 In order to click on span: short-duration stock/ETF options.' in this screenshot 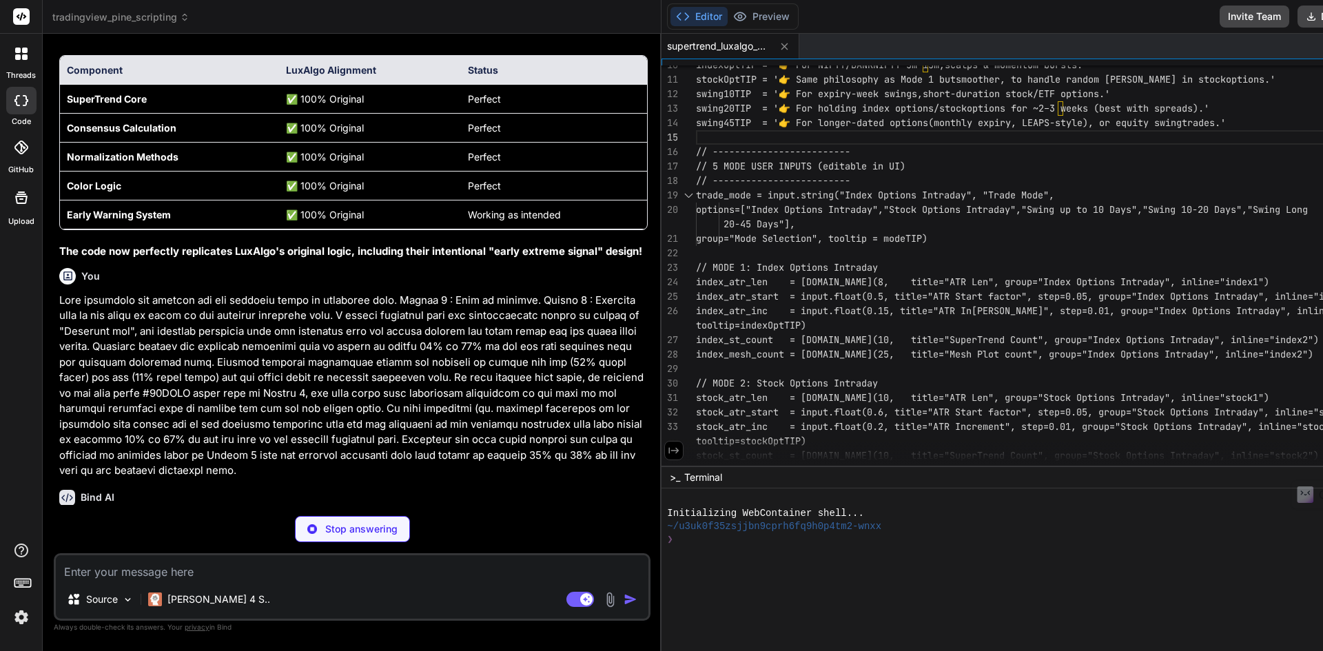, I will do `click(1017, 94)`.